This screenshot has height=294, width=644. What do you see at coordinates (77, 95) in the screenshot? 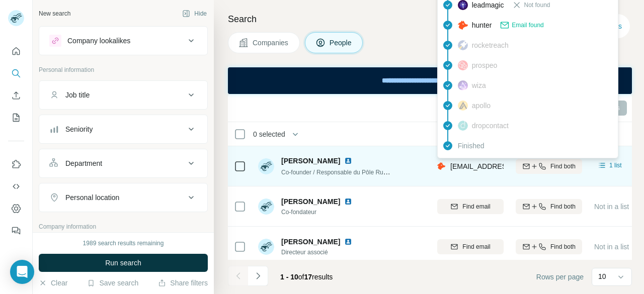
I see `div: Job title` at bounding box center [77, 95].